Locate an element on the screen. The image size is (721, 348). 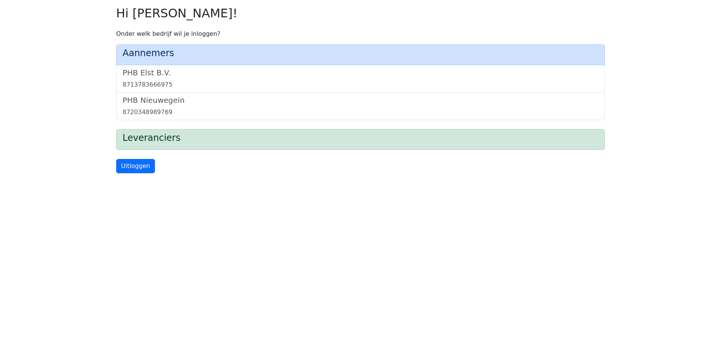
a: PHB Elst B.V.8713783666975 is located at coordinates (360, 79).